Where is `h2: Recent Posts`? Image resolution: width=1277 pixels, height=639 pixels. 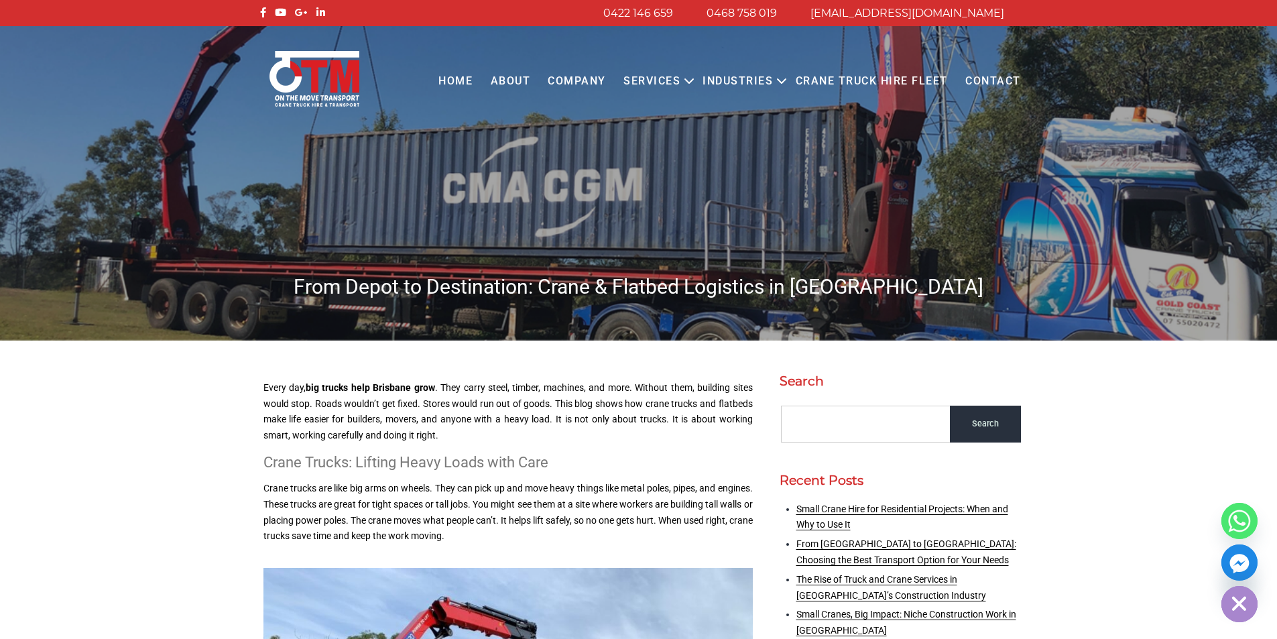 h2: Recent Posts is located at coordinates (900, 480).